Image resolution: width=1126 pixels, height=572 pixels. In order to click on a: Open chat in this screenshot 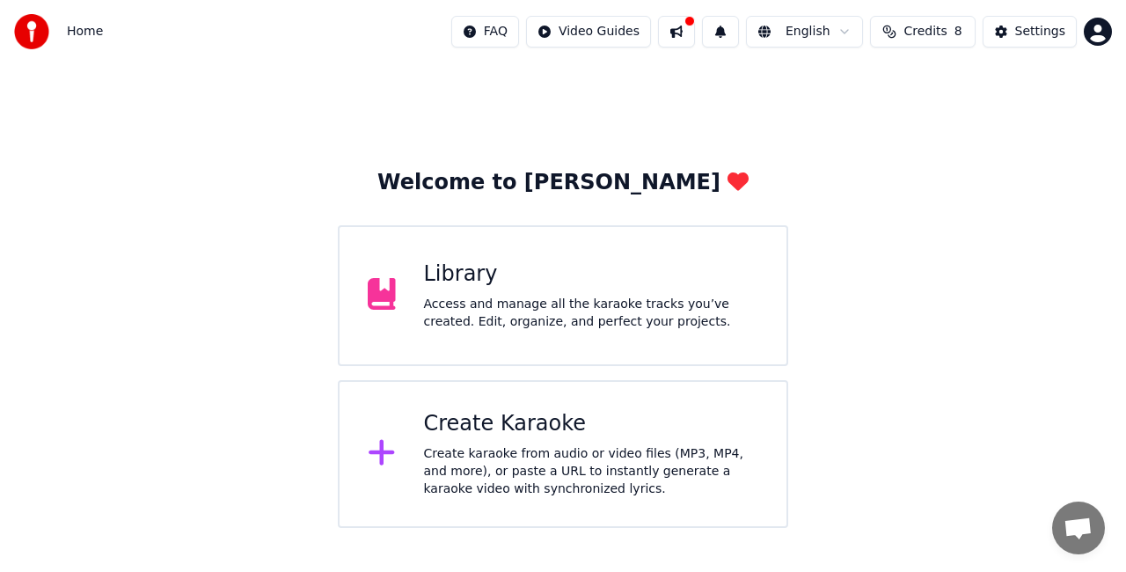, I will do `click(1079, 528)`.